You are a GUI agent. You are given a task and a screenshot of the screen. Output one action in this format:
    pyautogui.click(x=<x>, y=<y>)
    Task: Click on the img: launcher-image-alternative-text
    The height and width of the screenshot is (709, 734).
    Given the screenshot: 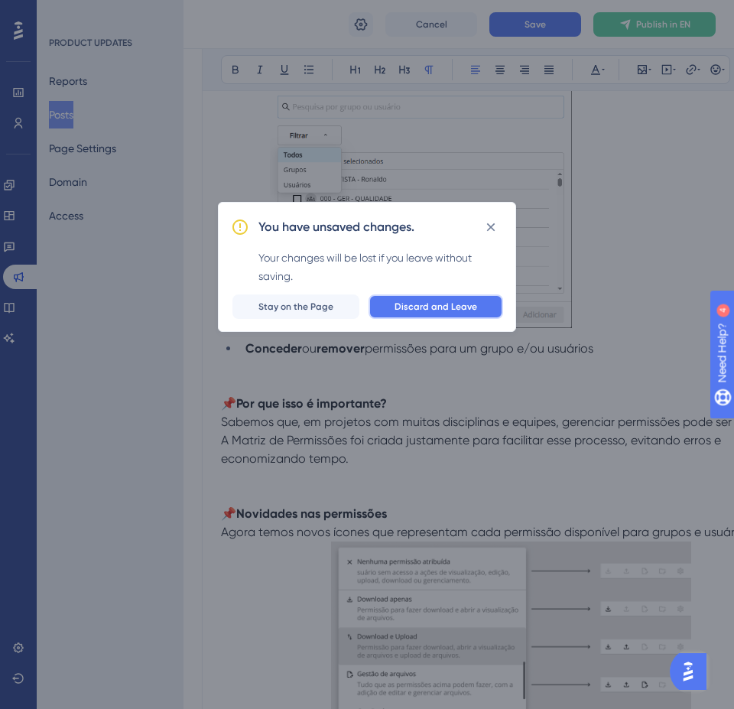 What is the action you would take?
    pyautogui.click(x=18, y=23)
    